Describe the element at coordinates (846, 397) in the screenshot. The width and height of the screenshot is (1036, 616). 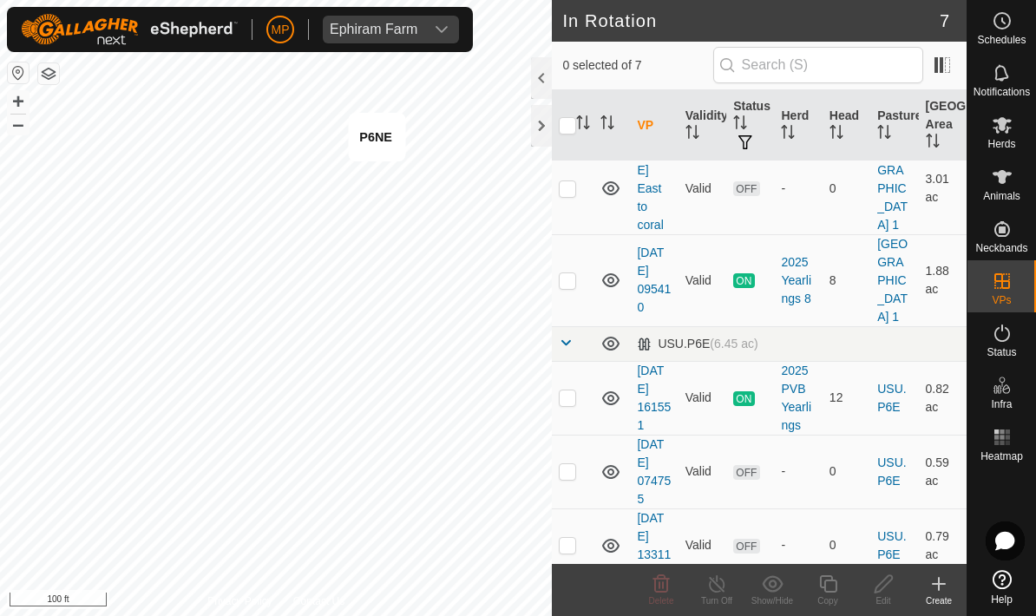
I see `td: 12` at that location.